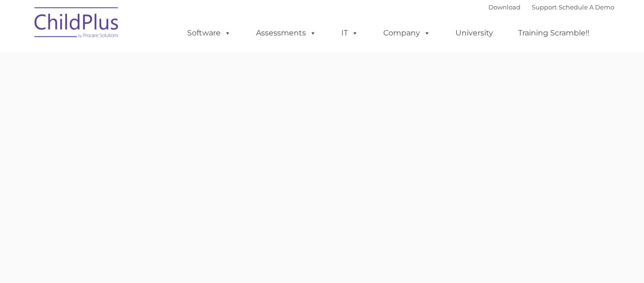 The width and height of the screenshot is (644, 283). What do you see at coordinates (77, 24) in the screenshot?
I see `img: ChildPlus by Procare Solutions` at bounding box center [77, 24].